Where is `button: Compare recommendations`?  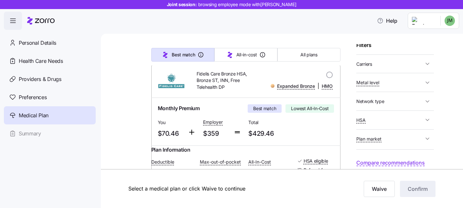 button: Compare recommendations is located at coordinates (391, 162).